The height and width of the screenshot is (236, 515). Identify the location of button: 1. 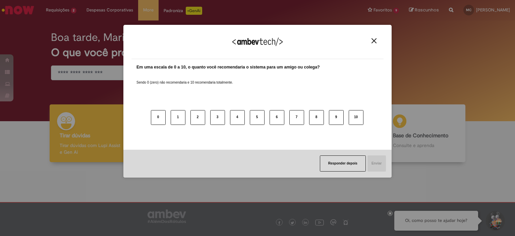
(178, 117).